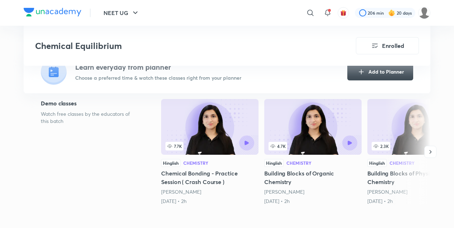  Describe the element at coordinates (343, 13) in the screenshot. I see `img: avatar` at that location.